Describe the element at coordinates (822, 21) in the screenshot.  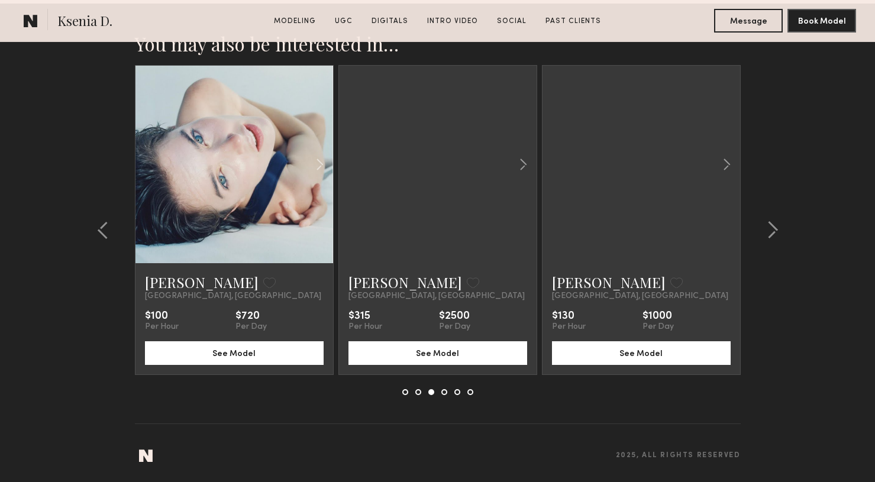
I see `button: Book Model` at that location.